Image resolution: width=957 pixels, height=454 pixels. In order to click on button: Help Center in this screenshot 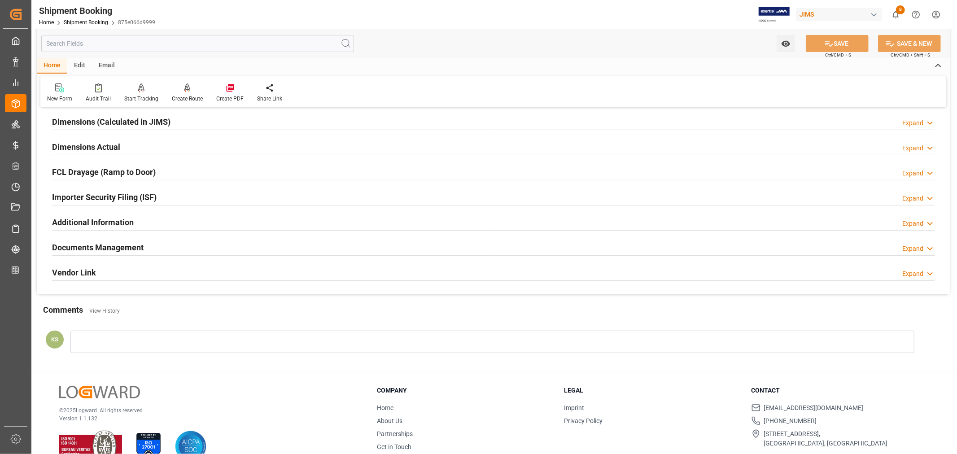, I will do `click(916, 14)`.